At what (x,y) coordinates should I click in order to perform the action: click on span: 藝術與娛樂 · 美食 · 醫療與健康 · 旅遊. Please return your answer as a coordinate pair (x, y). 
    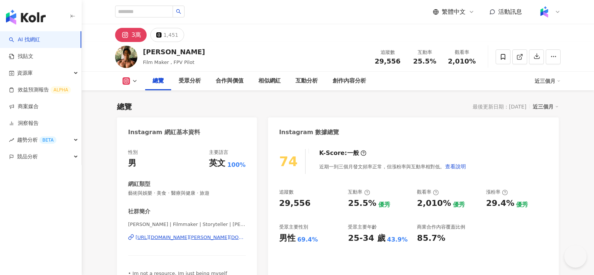
    Looking at the image, I should click on (187, 193).